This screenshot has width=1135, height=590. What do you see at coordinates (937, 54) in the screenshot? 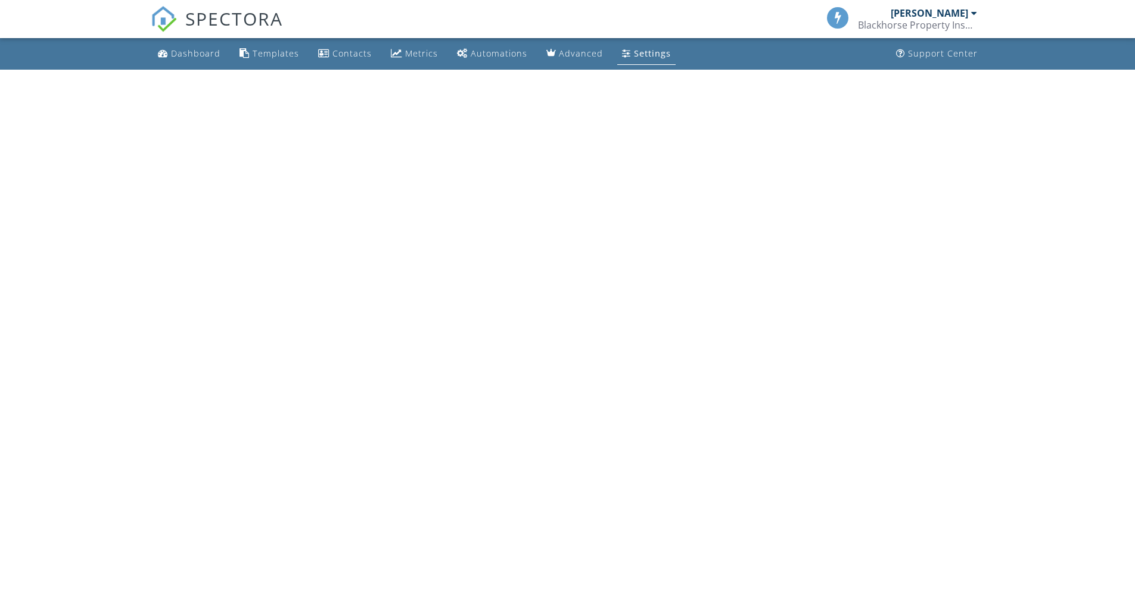
I see `a: Support Center` at bounding box center [937, 54].